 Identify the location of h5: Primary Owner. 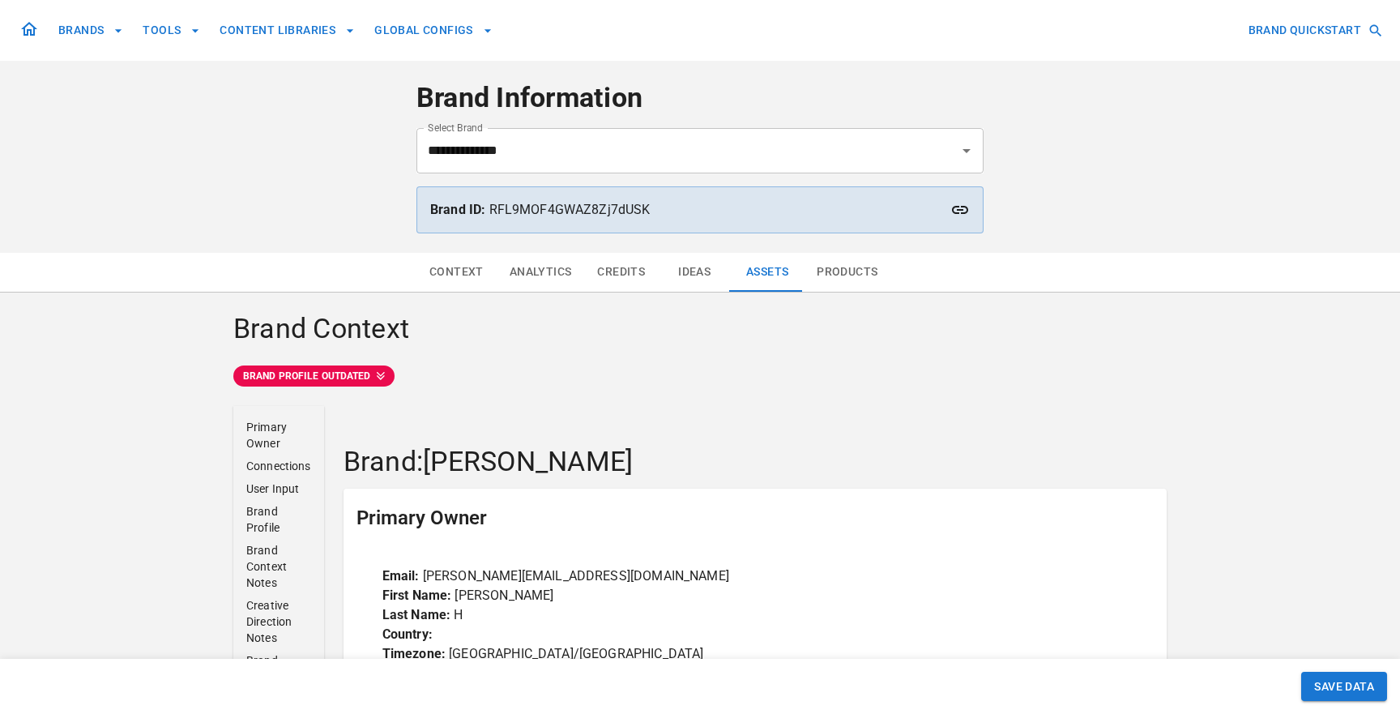
(421, 518).